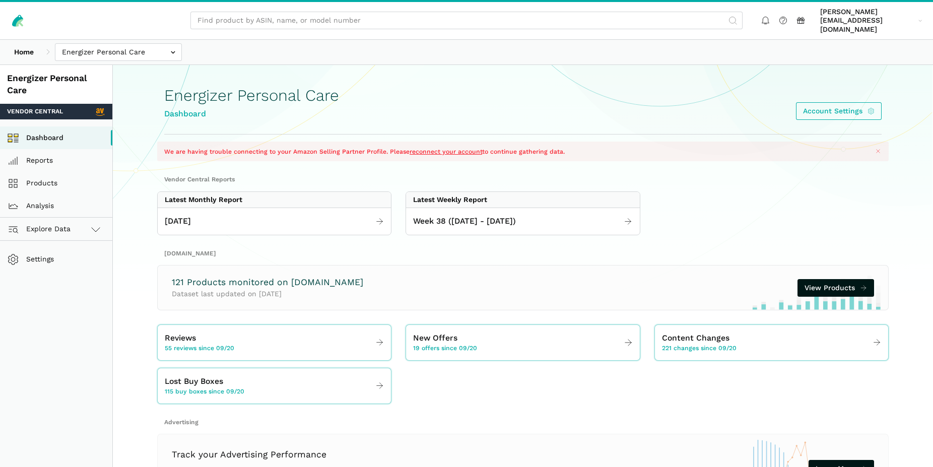 This screenshot has width=933, height=467. What do you see at coordinates (839, 111) in the screenshot?
I see `a: Account Settings` at bounding box center [839, 111].